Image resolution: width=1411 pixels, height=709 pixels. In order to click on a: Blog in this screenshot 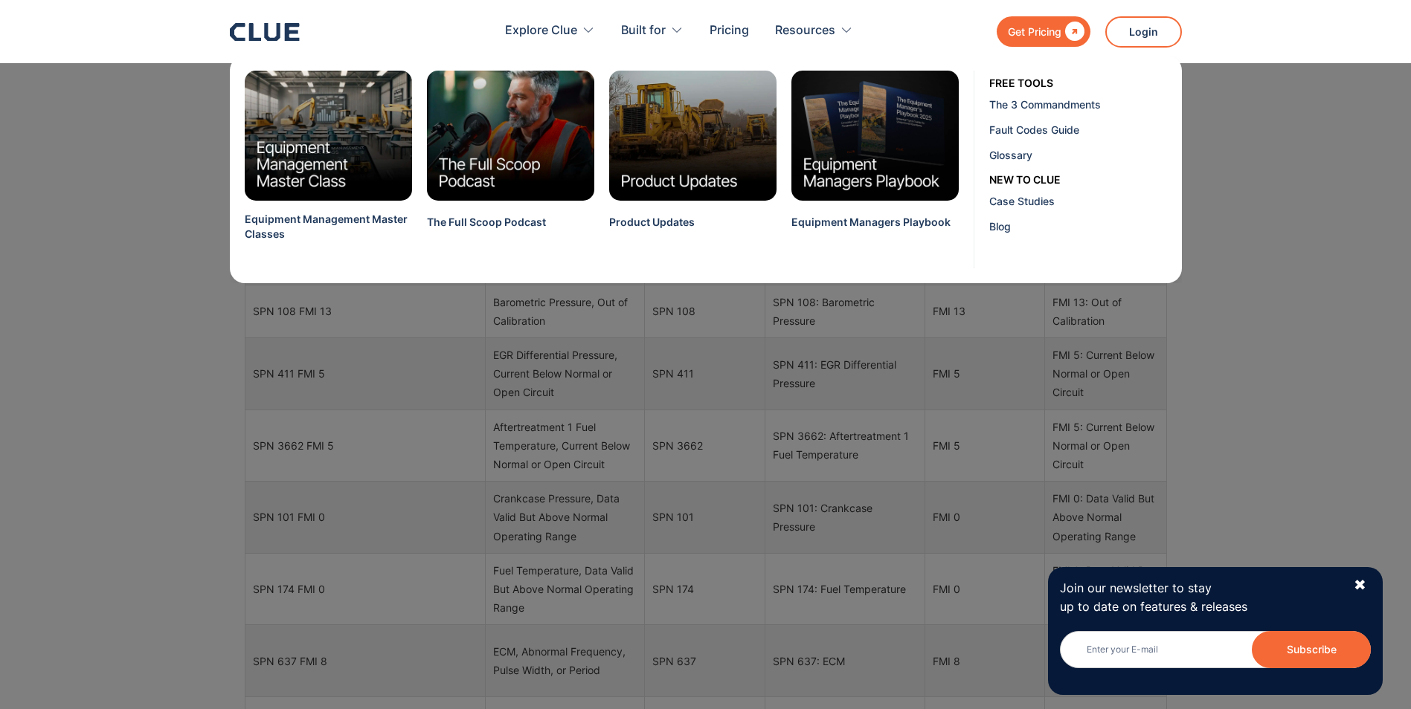, I will do `click(1083, 226)`.